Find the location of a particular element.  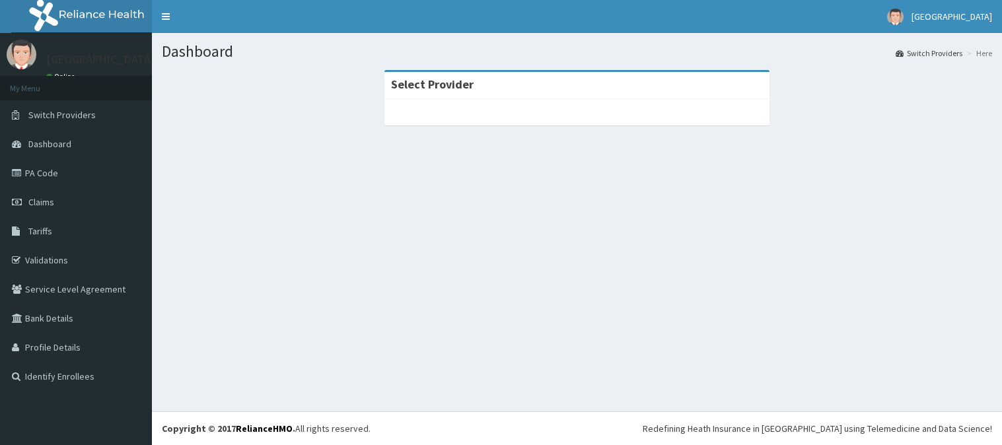

strong: Select Provider is located at coordinates (432, 84).